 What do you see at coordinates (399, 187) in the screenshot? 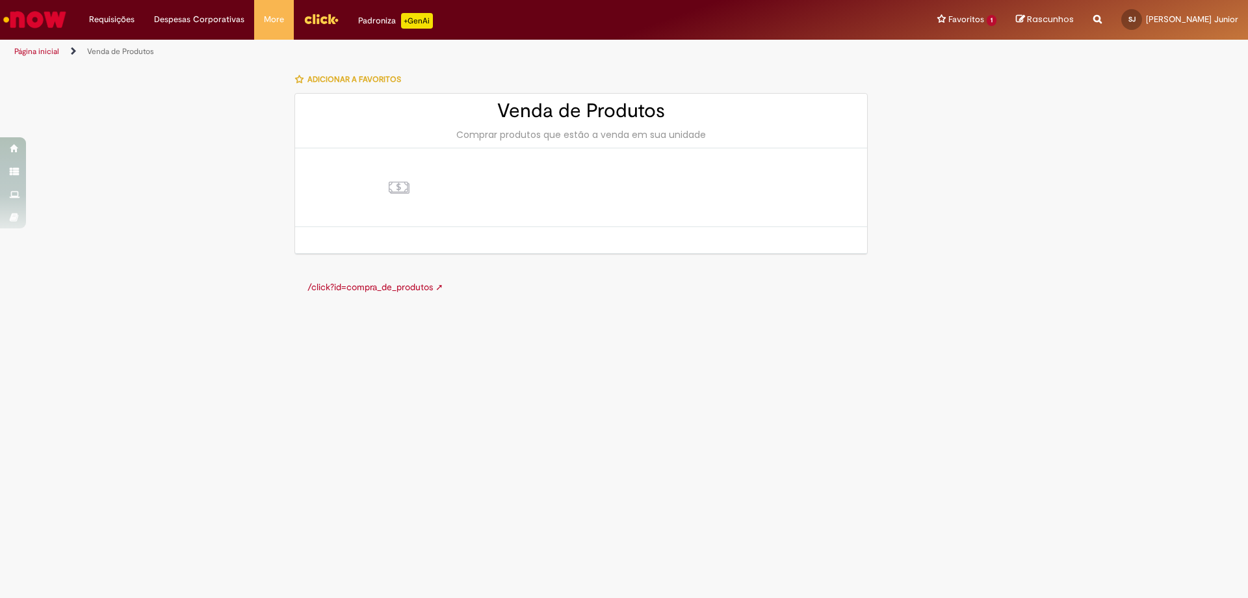
I see `img: Venda de Produtos` at bounding box center [399, 187].